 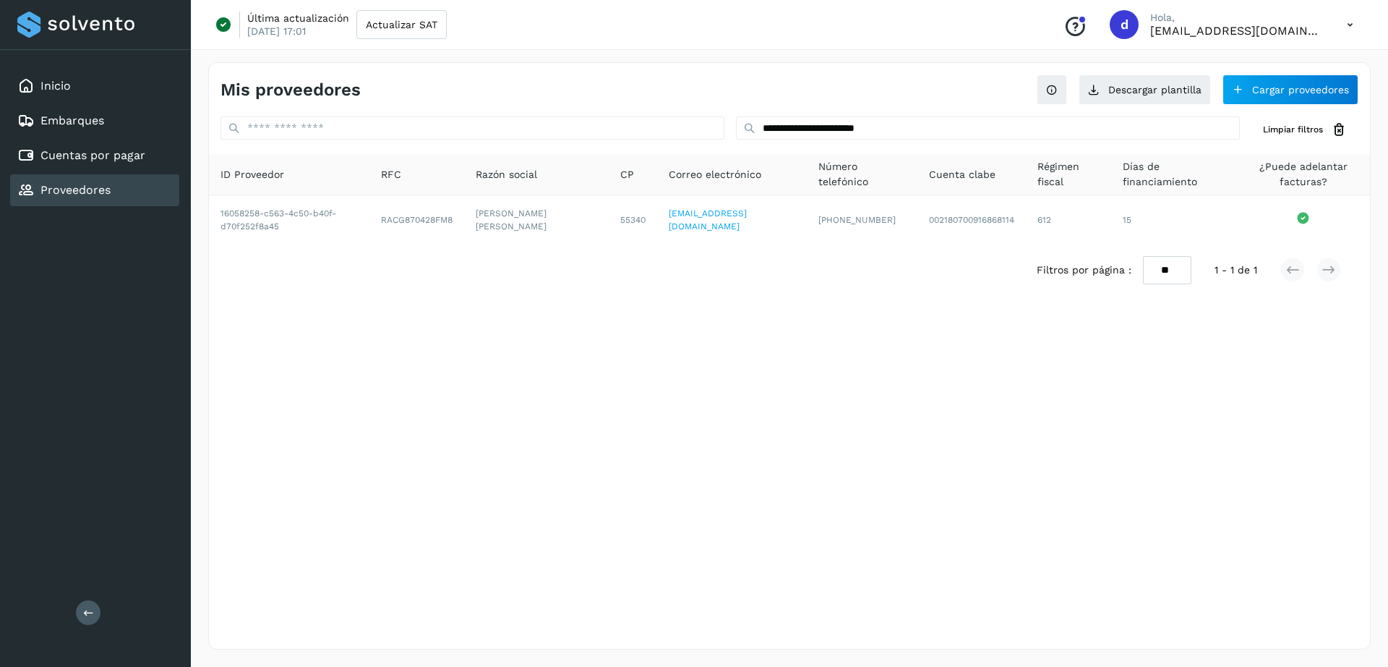 What do you see at coordinates (1237, 30) in the screenshot?
I see `p: darredondor@pochteca.net` at bounding box center [1237, 30].